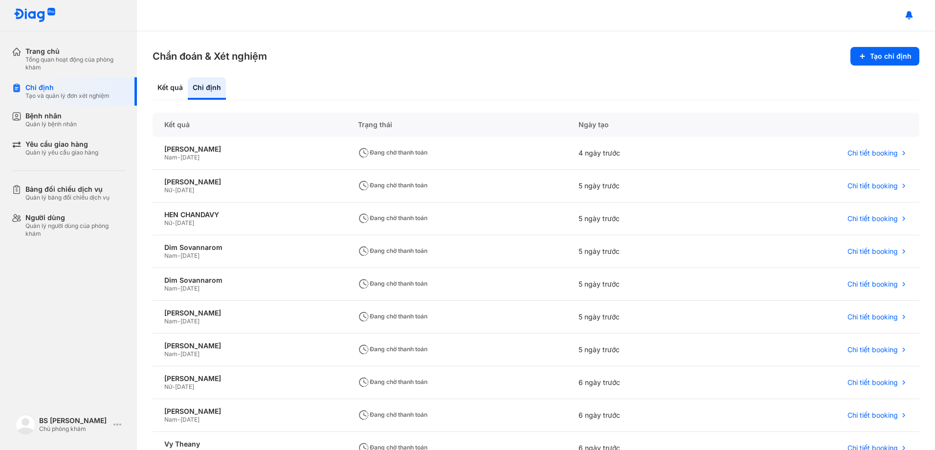  What do you see at coordinates (249, 444) in the screenshot?
I see `div: Vy Theany` at bounding box center [249, 444].